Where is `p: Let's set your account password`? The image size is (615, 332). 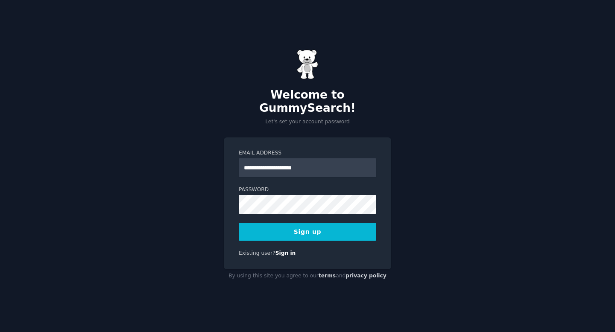 p: Let's set your account password is located at coordinates (308, 122).